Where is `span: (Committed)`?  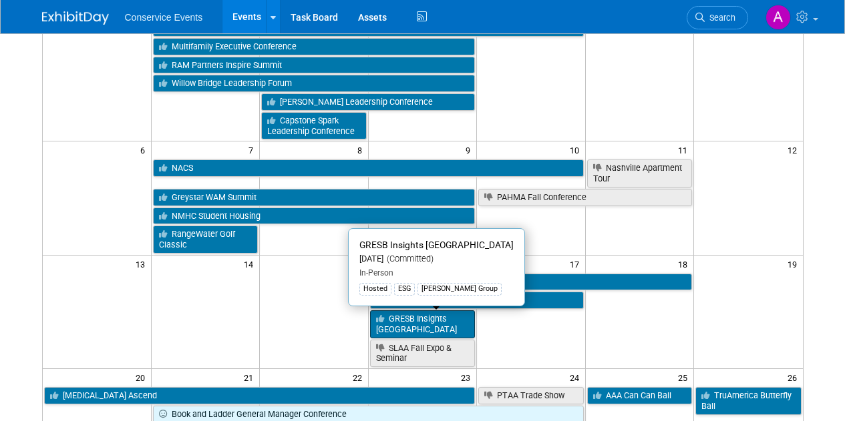
span: (Committed) is located at coordinates (408, 258).